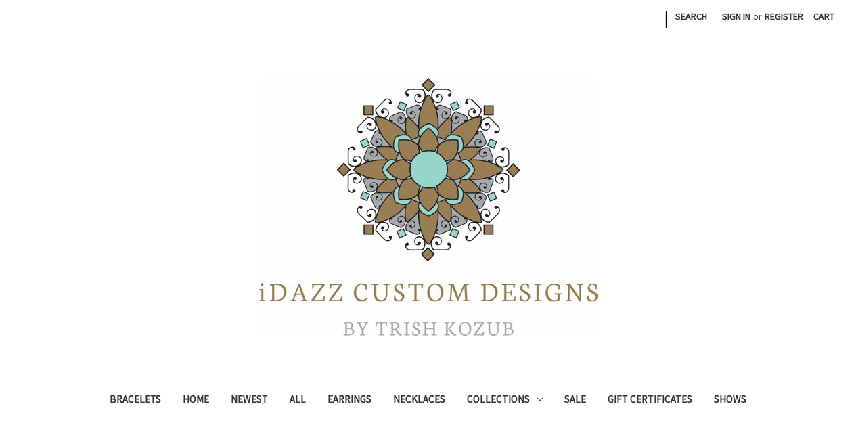  I want to click on img: iDazz Custom Designs, so click(429, 206).